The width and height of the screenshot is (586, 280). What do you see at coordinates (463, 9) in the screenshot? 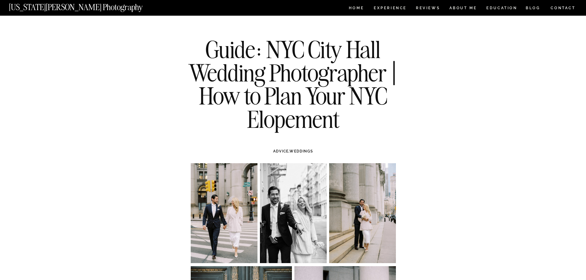
I see `nav: ABOUT ME` at bounding box center [463, 9].